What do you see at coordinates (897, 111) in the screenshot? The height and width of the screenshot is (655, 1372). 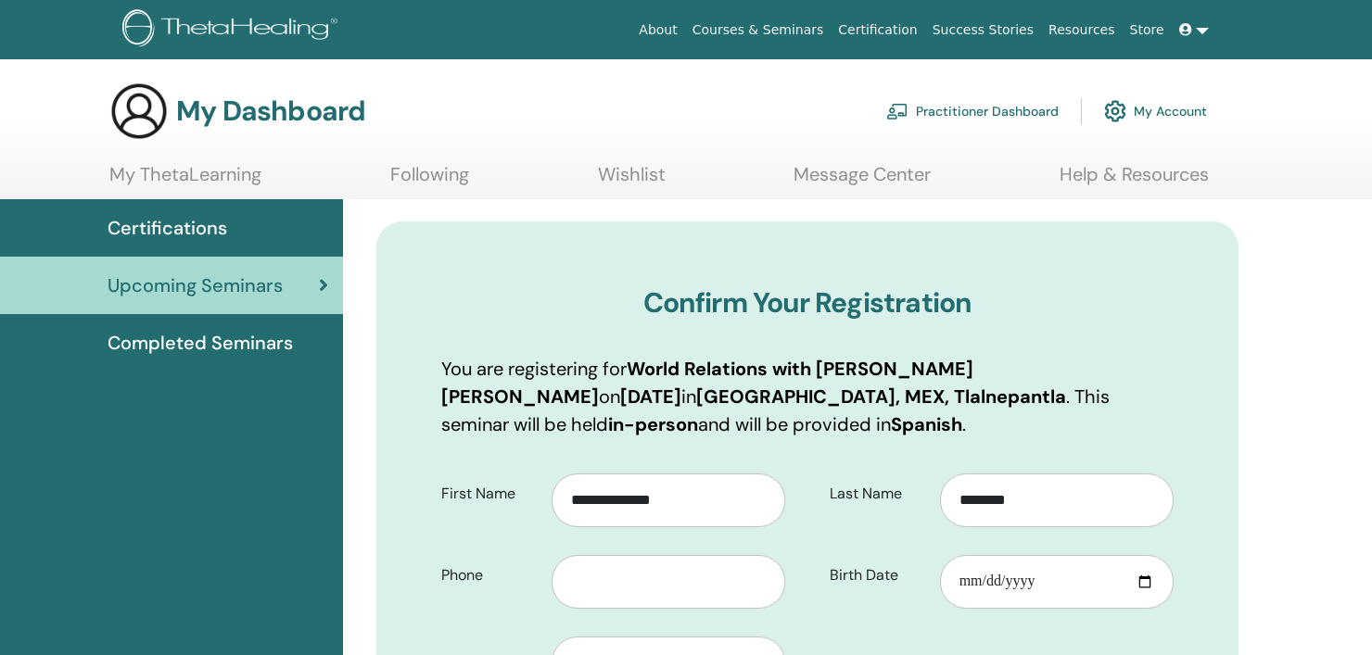 I see `img: chalkboard-teacher.svg` at bounding box center [897, 111].